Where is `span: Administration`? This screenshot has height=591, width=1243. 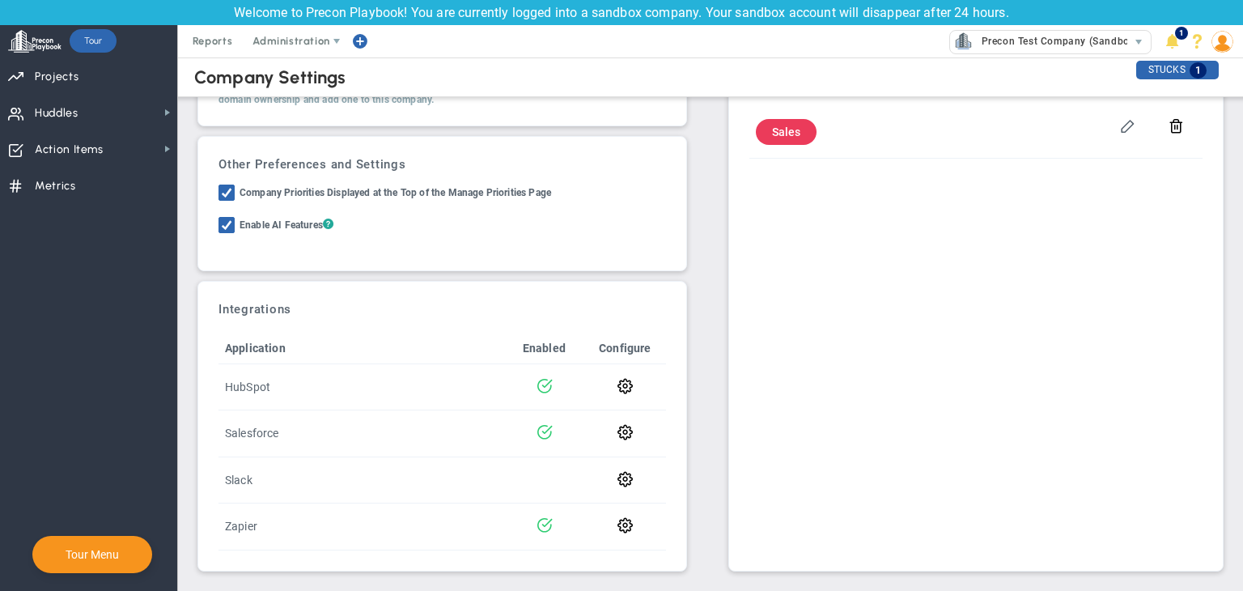 span: Administration is located at coordinates (290, 40).